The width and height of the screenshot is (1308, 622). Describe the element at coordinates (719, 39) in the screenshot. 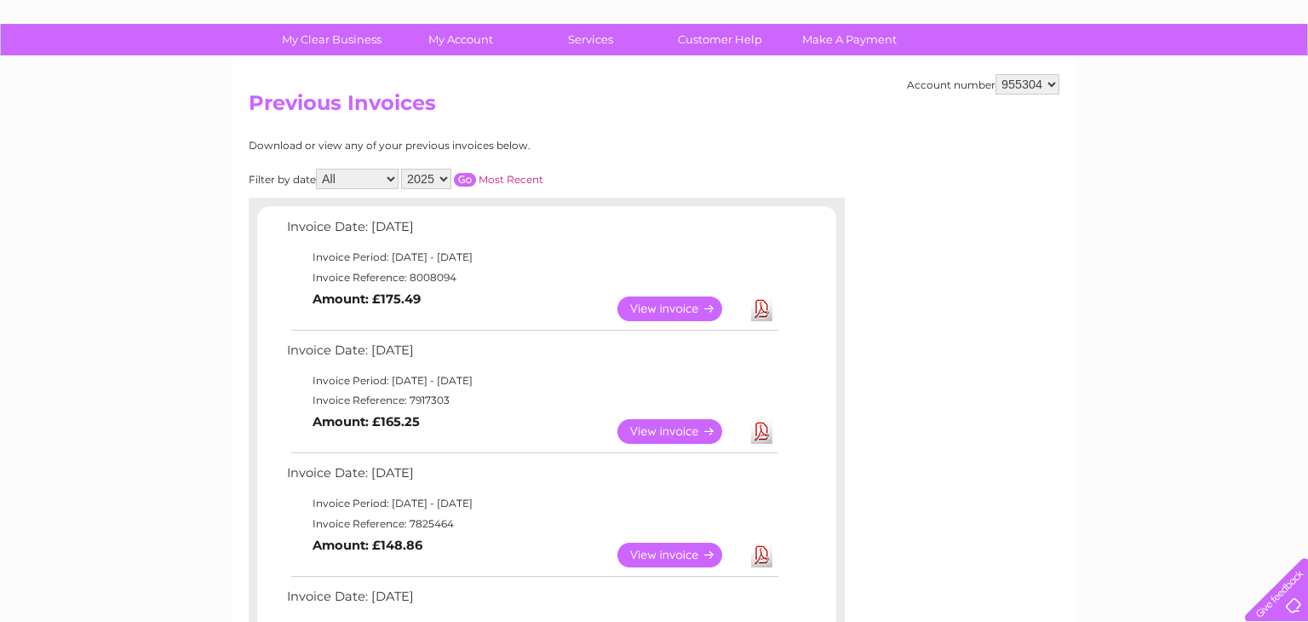

I see `a: Customer Help` at that location.